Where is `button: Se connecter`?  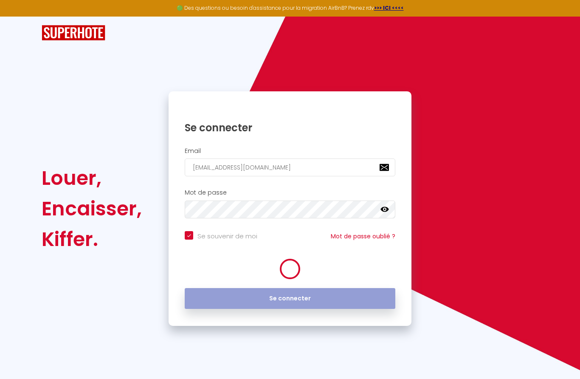 button: Se connecter is located at coordinates (290, 299).